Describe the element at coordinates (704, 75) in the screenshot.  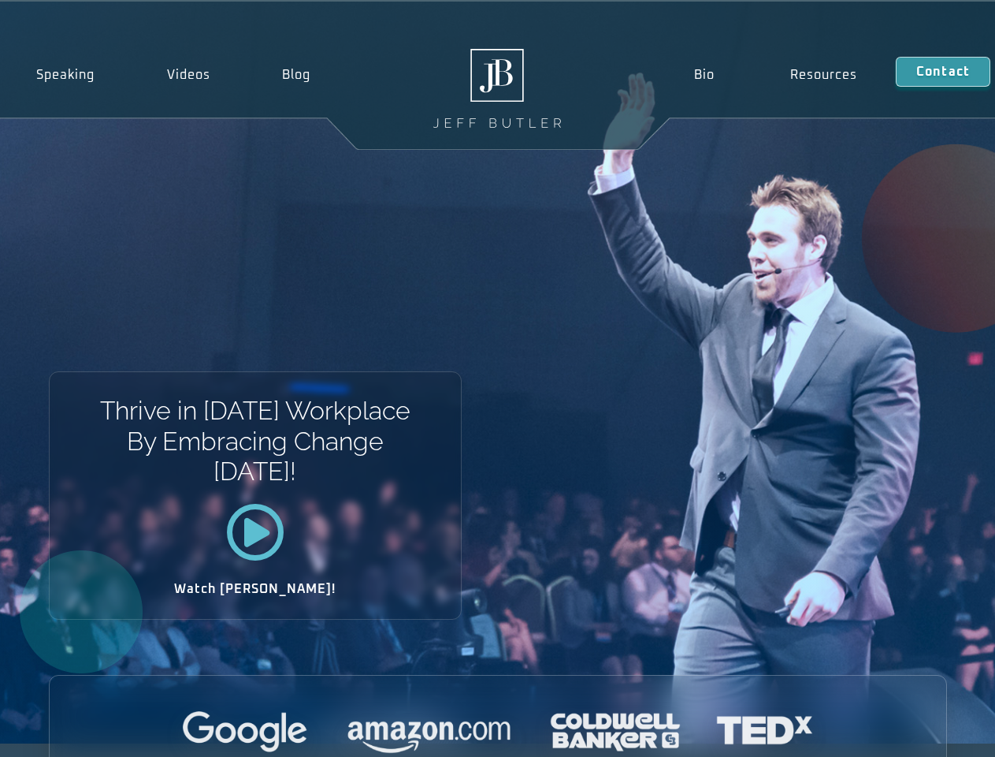
I see `a: Bio` at that location.